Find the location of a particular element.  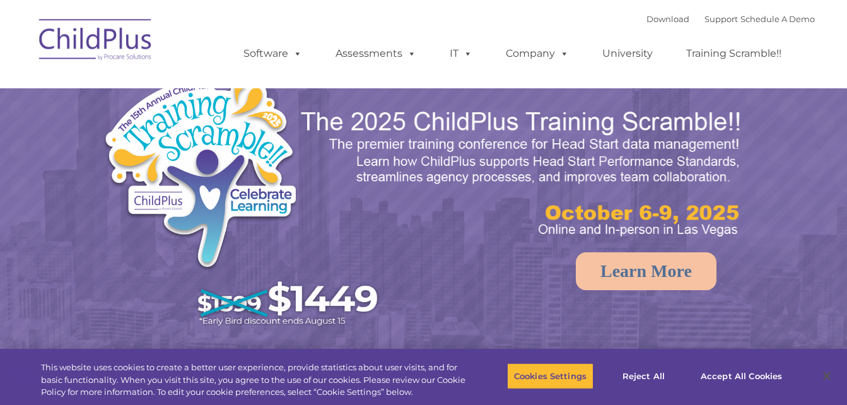

a: Training Scramble!! is located at coordinates (733, 54).